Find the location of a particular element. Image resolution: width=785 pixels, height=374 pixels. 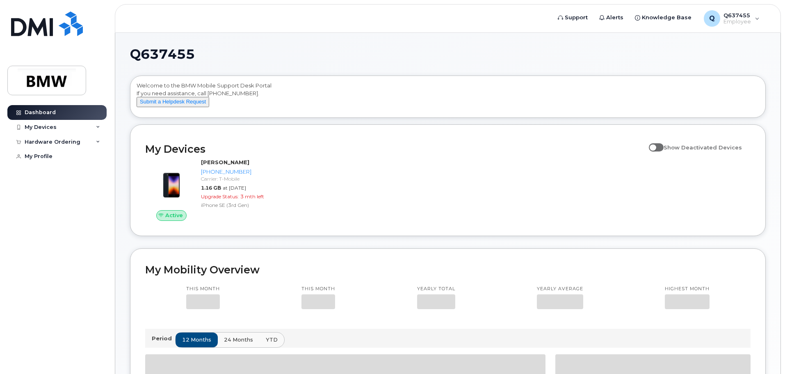

span: 3 mth left is located at coordinates (252, 196).